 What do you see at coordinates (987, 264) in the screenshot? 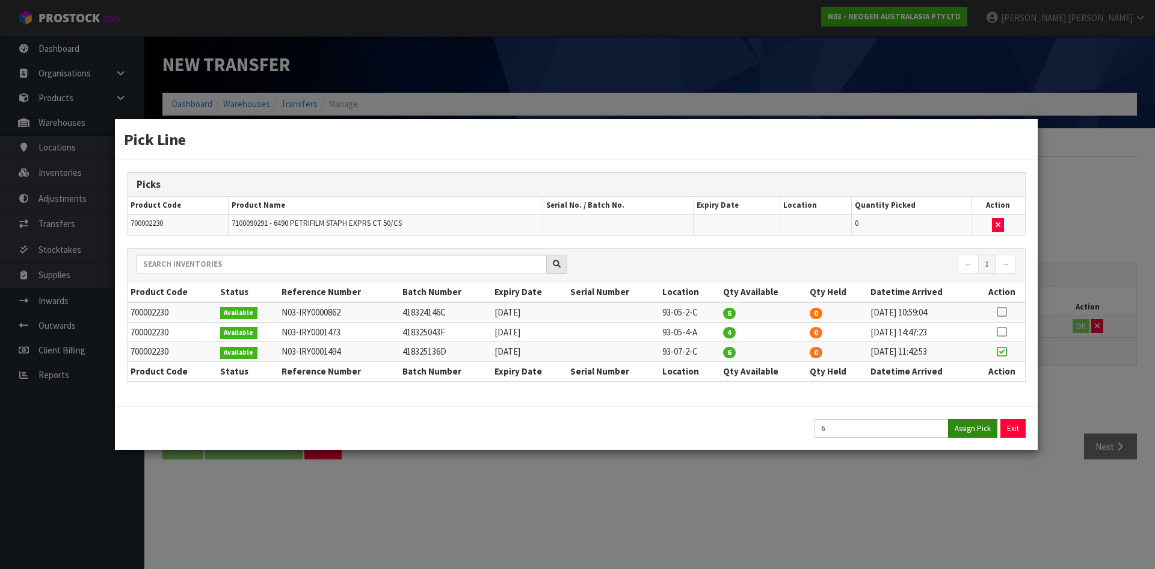
I see `a: 1` at bounding box center [987, 264].